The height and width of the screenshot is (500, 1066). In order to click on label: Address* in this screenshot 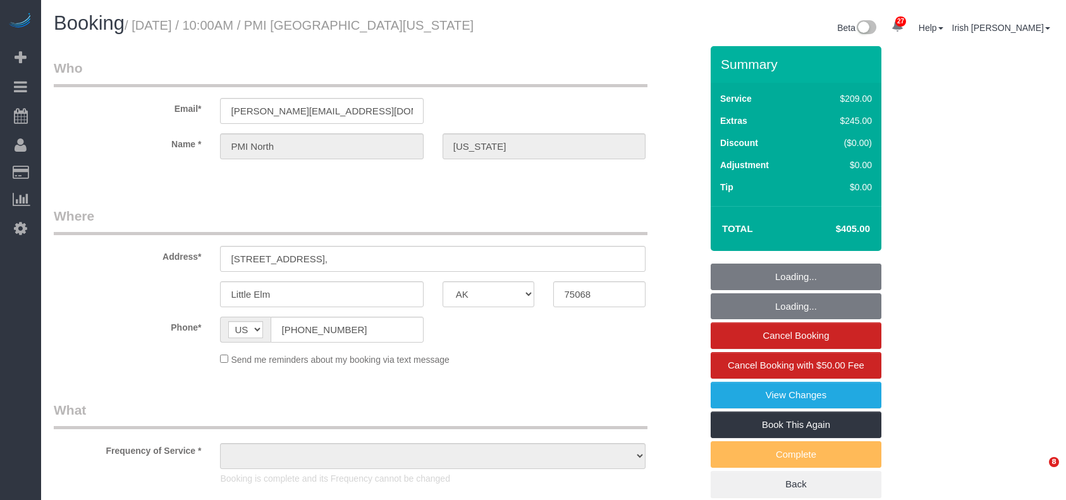, I will do `click(127, 254)`.